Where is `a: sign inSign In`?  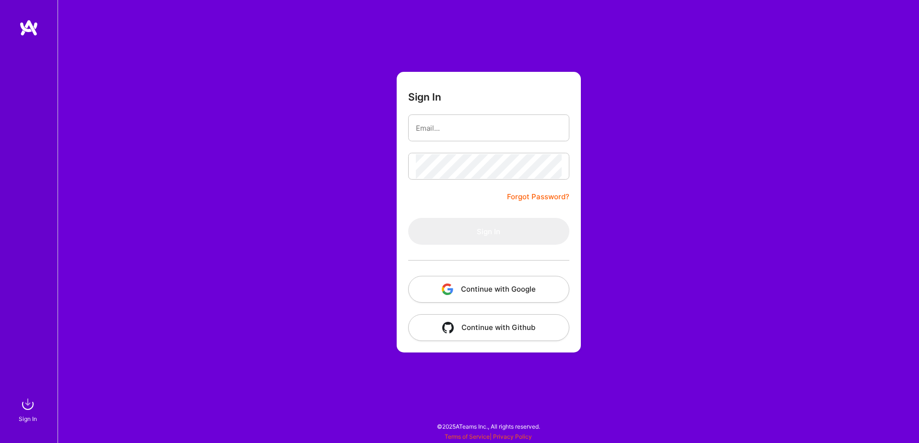 a: sign inSign In is located at coordinates (29, 409).